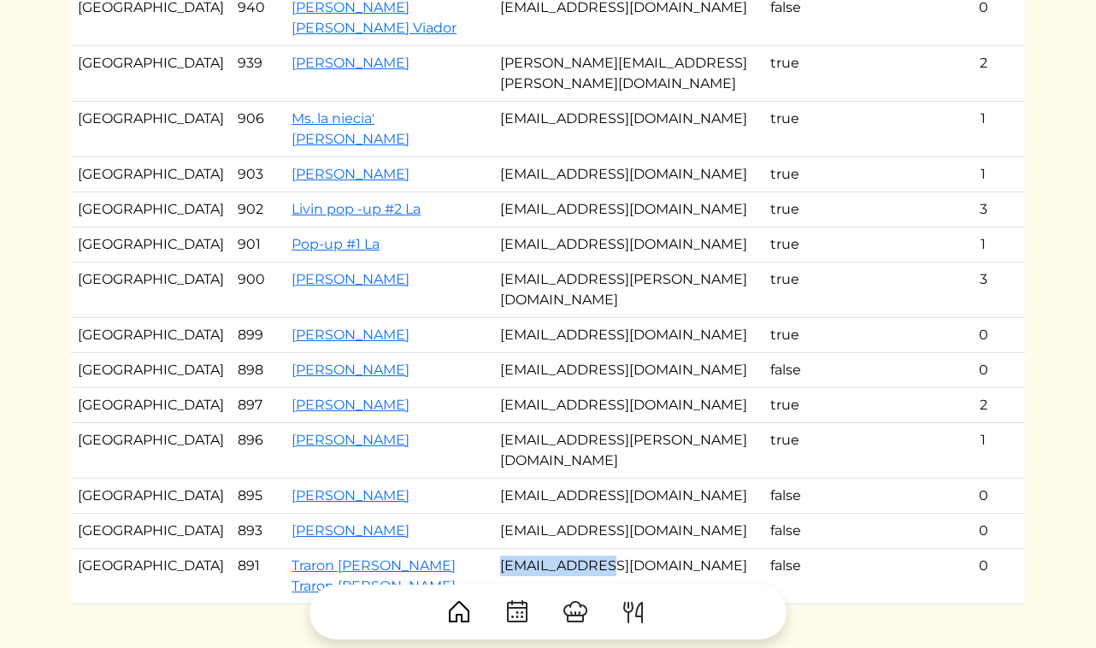 The width and height of the screenshot is (1096, 648). What do you see at coordinates (257, 405) in the screenshot?
I see `td: 897` at bounding box center [257, 405].